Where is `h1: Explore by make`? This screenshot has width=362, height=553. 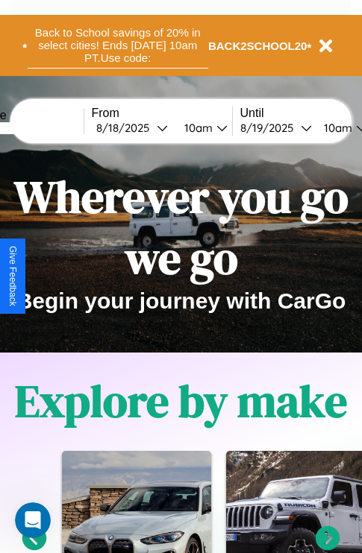
h1: Explore by make is located at coordinates (180, 401).